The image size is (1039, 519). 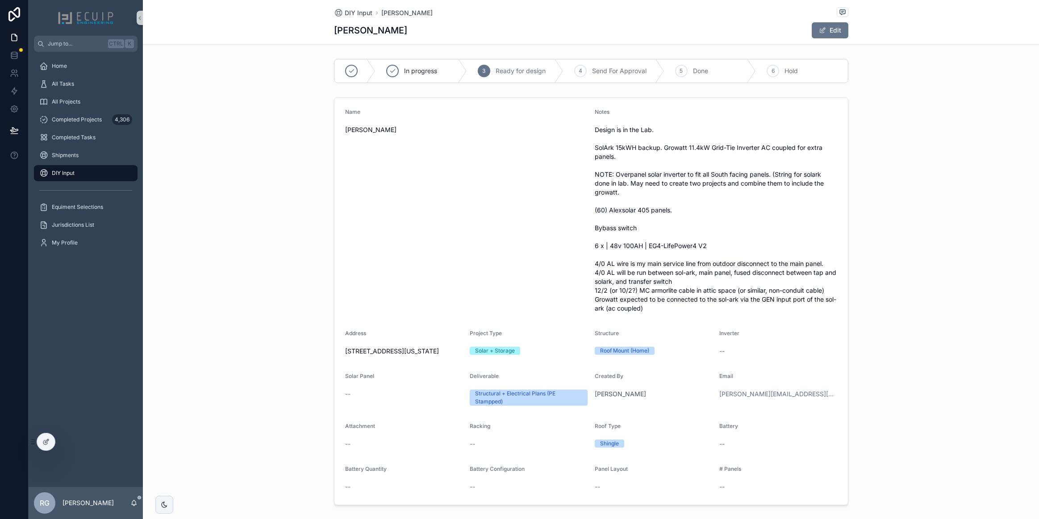 What do you see at coordinates (86, 157) in the screenshot?
I see `div: scrollable content` at bounding box center [86, 157].